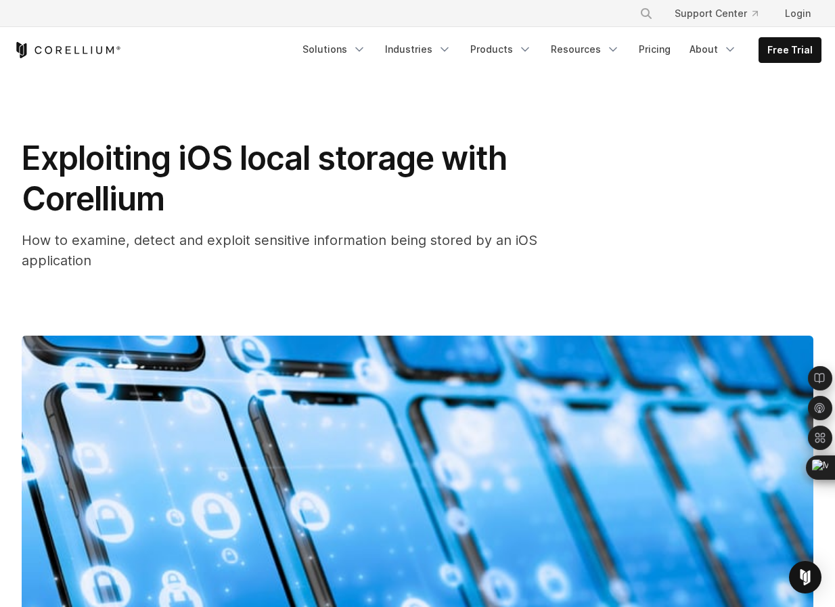  What do you see at coordinates (798, 14) in the screenshot?
I see `a: Login` at bounding box center [798, 14].